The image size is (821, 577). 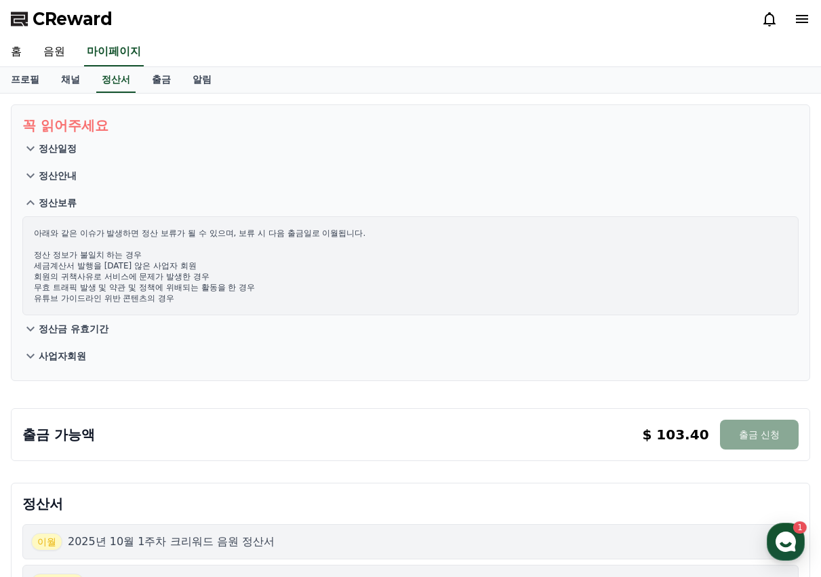 What do you see at coordinates (62, 356) in the screenshot?
I see `p: 사업자회원` at bounding box center [62, 356].